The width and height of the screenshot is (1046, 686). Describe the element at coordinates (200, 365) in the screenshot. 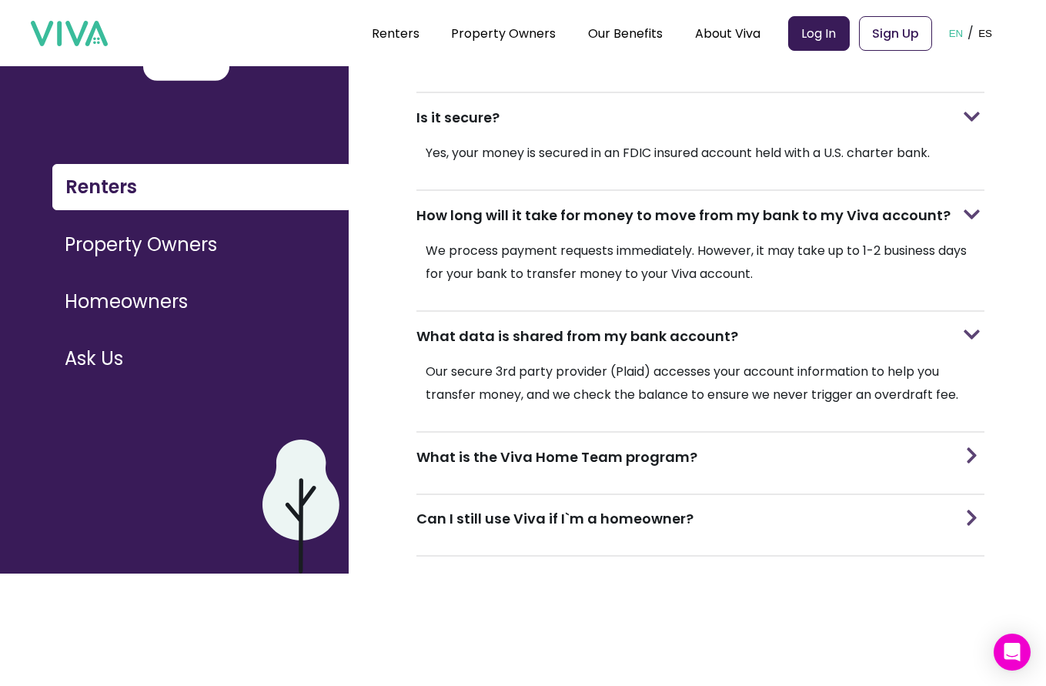

I see `a: Ask Us` at that location.